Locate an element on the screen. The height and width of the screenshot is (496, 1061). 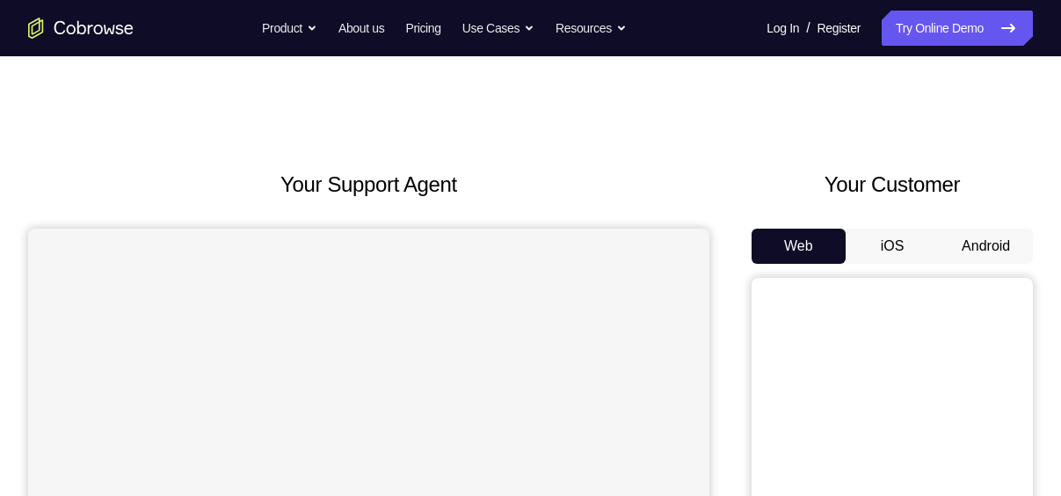
button: Product is located at coordinates (289, 28).